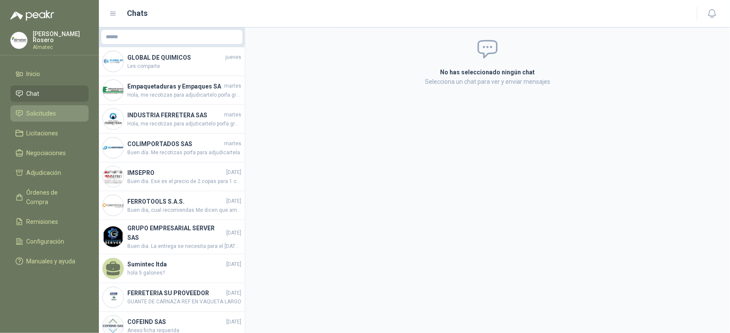 The image size is (730, 333). What do you see at coordinates (184, 210) in the screenshot?
I see `span: Buen dia, cual recomiendas Me dicen que ambos sirven, lo importante es que sea MULTIPROPOSITO` at bounding box center [184, 210].